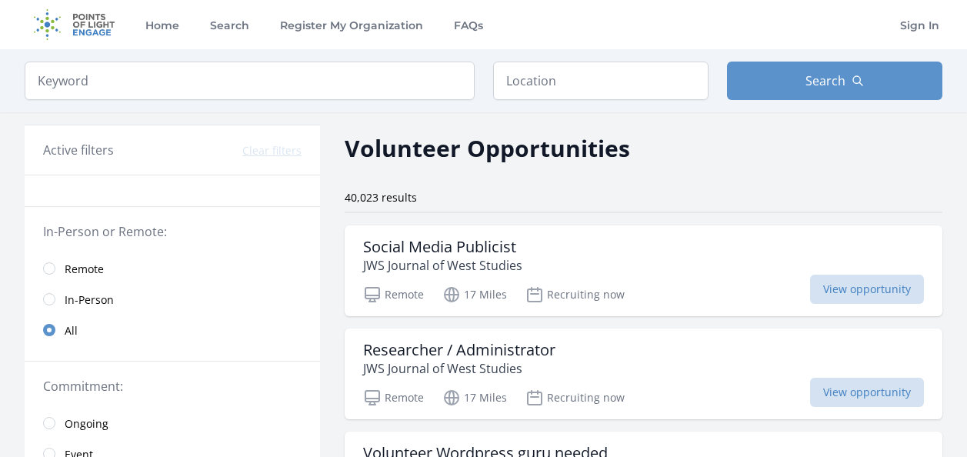 This screenshot has height=457, width=967. Describe the element at coordinates (172, 423) in the screenshot. I see `a: Ongoing` at that location.